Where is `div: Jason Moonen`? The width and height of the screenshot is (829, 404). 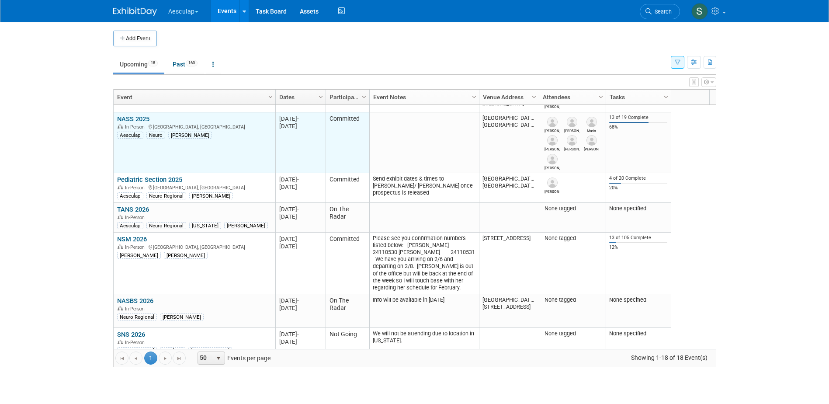 div: Jason Moonen is located at coordinates (572, 130).